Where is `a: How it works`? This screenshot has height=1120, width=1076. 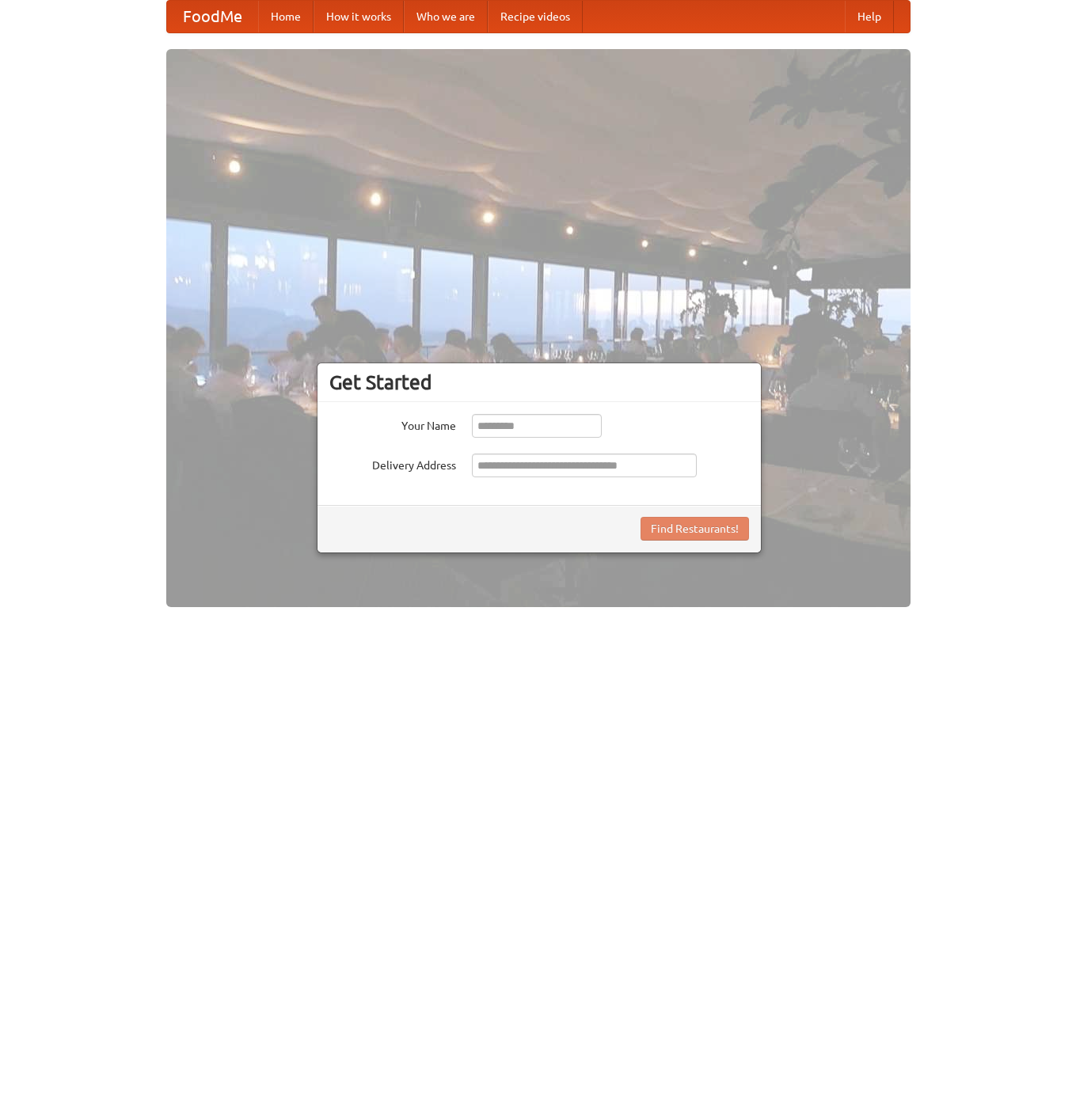
a: How it works is located at coordinates (358, 17).